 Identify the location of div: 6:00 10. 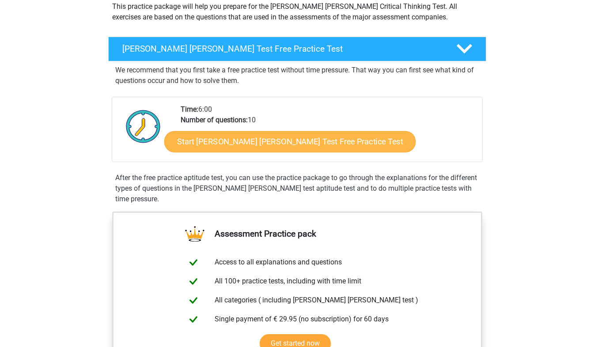
(328, 133).